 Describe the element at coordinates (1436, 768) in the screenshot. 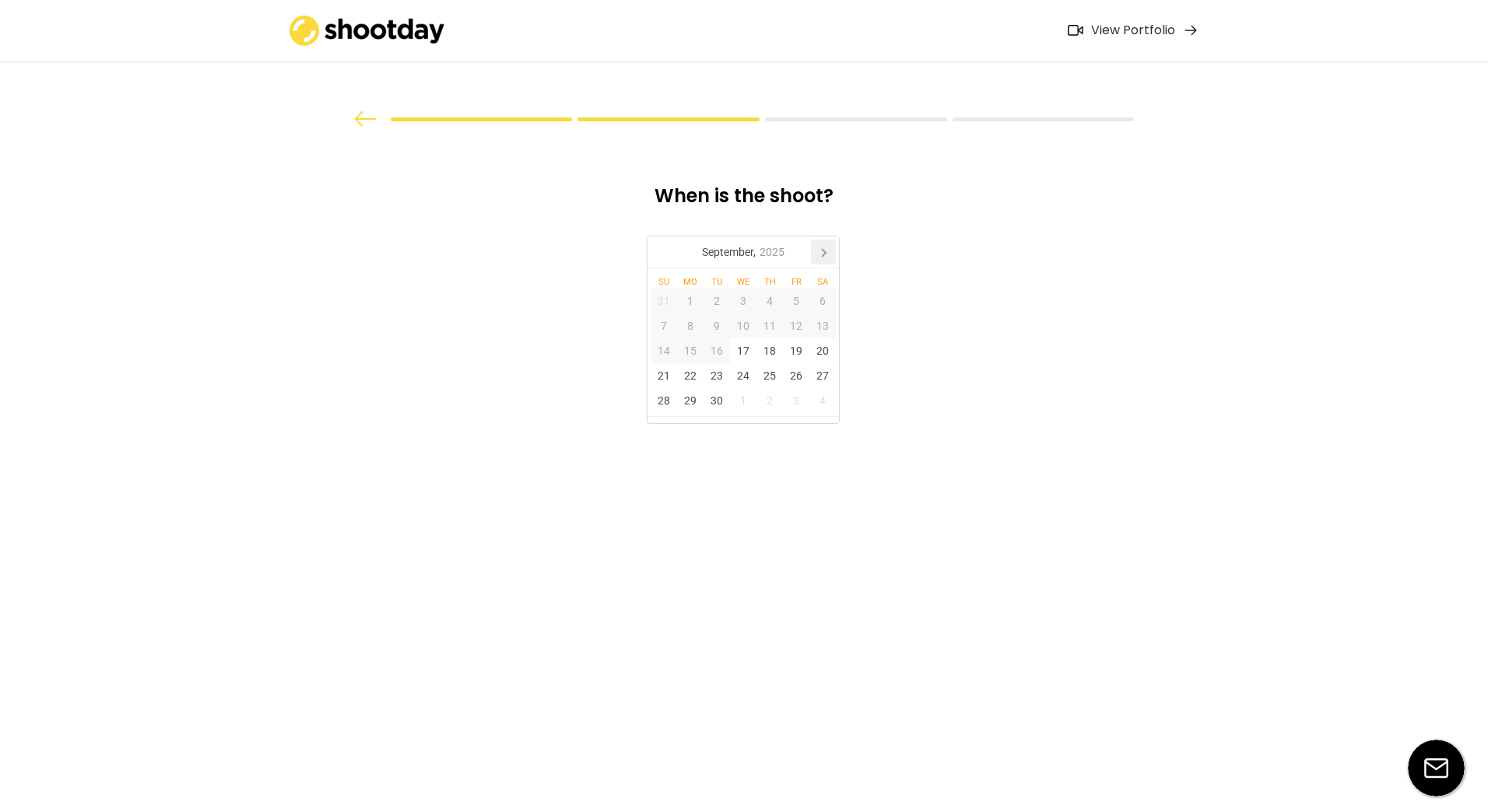

I see `img: email-icon%20%281%29.svg` at that location.